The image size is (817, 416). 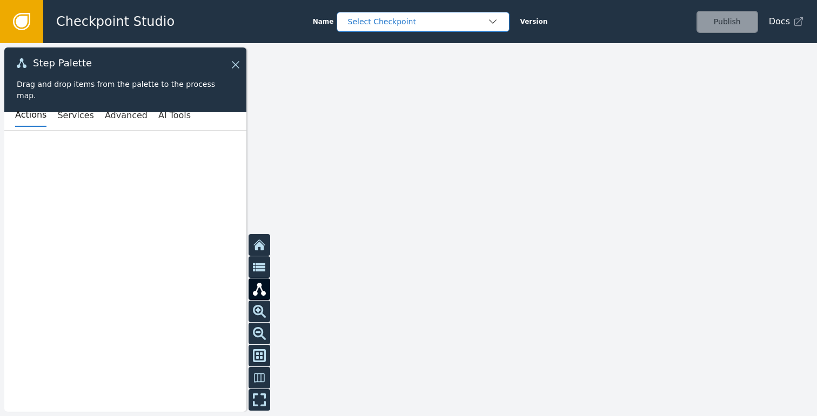 What do you see at coordinates (31, 116) in the screenshot?
I see `button: Actions` at bounding box center [31, 116].